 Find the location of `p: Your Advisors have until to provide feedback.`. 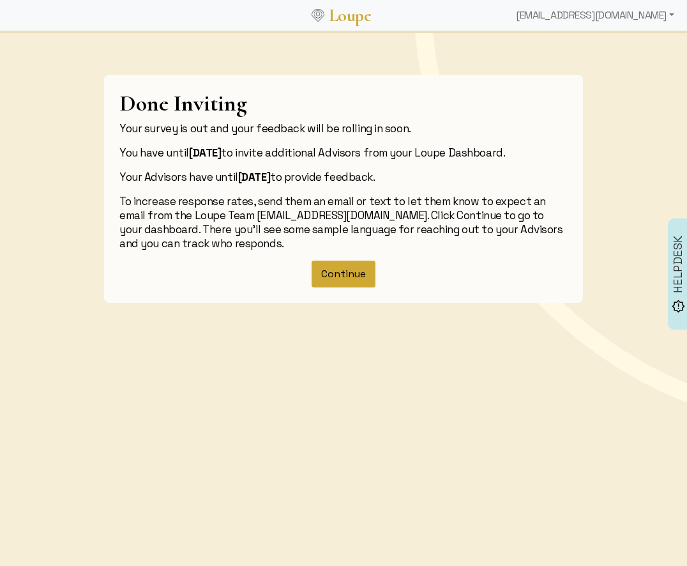

p: Your Advisors have until to provide feedback. is located at coordinates (343, 177).